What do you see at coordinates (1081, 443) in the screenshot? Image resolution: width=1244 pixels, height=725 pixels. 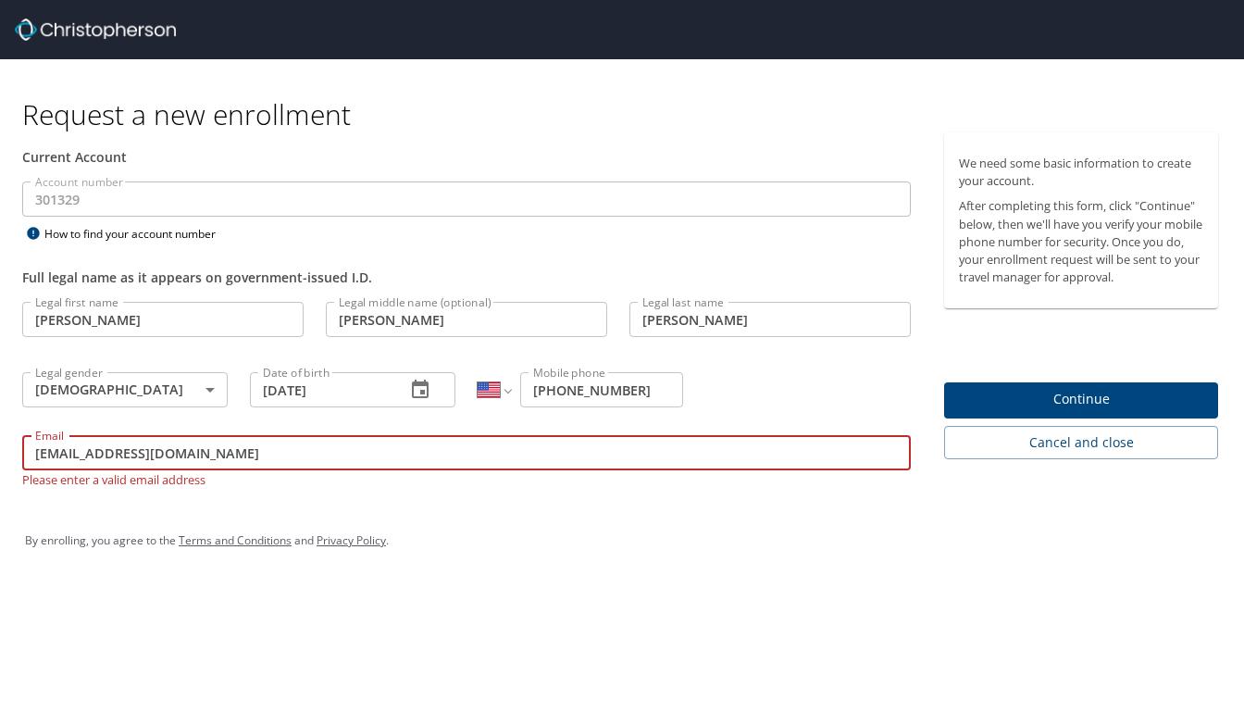 I see `button: Cancel and close` at bounding box center [1081, 443].